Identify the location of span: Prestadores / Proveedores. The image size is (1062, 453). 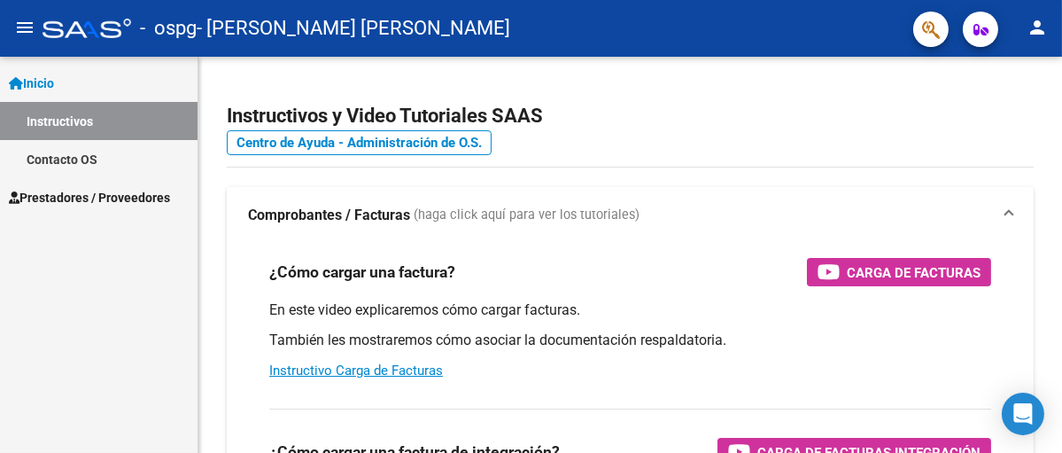
(89, 198).